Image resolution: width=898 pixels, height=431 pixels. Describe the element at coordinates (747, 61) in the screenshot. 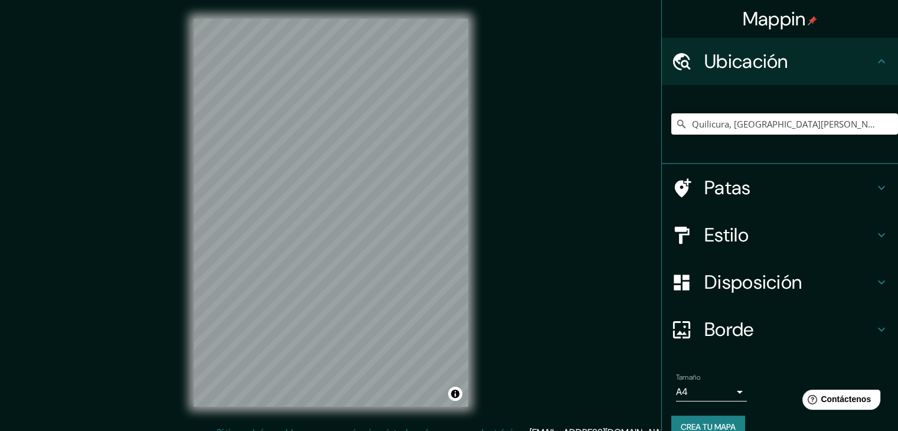

I see `font: Ubicación` at that location.